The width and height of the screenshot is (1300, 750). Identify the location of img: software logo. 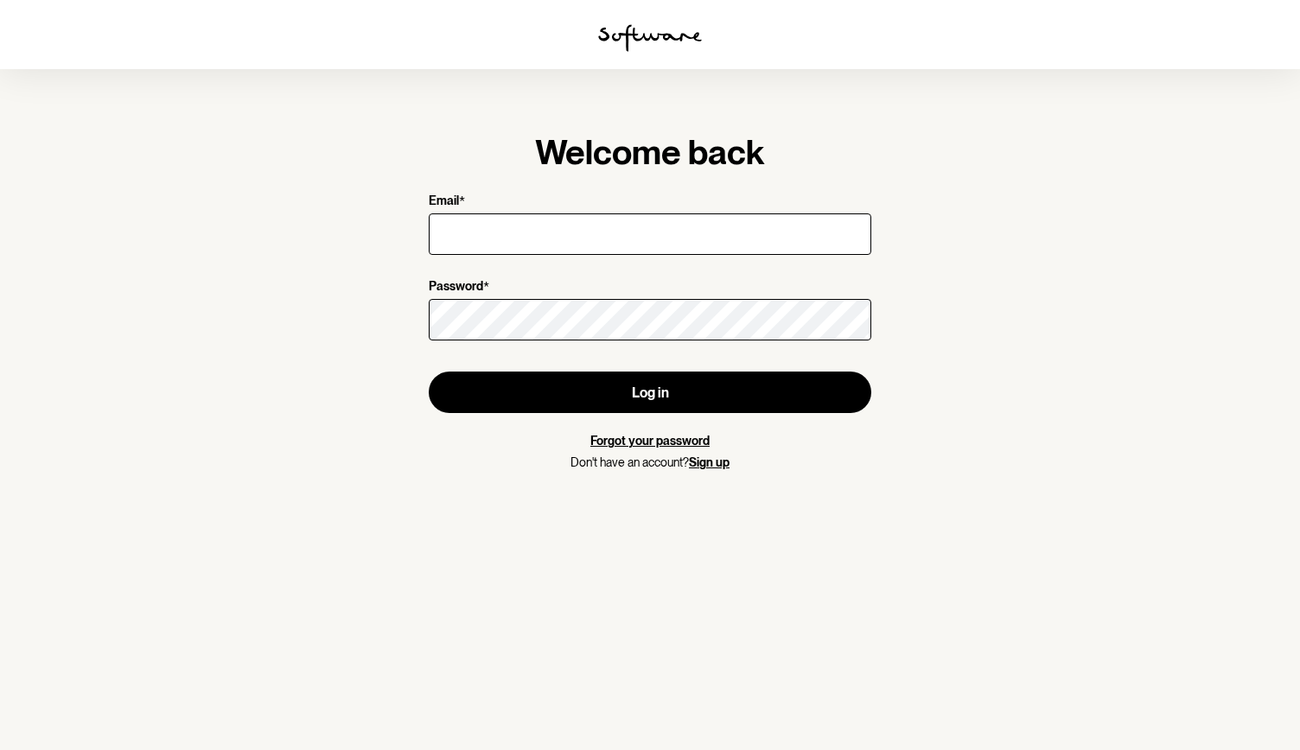
(650, 38).